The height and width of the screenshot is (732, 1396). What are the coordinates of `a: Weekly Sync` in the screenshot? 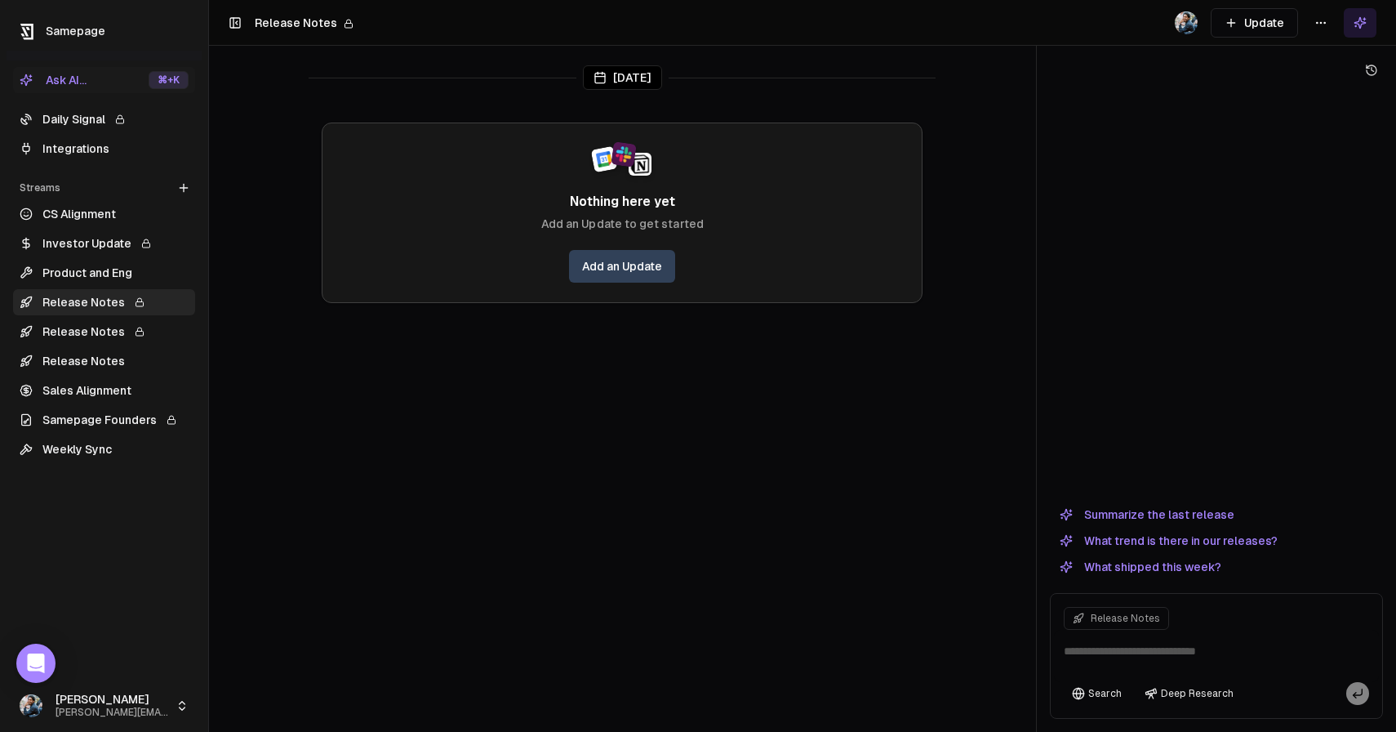 It's located at (104, 449).